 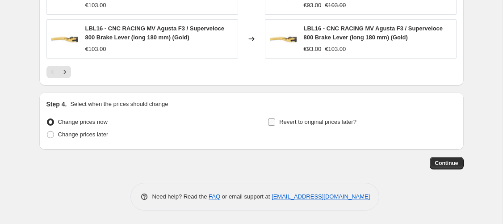 What do you see at coordinates (446, 163) in the screenshot?
I see `button: Continue` at bounding box center [446, 163].